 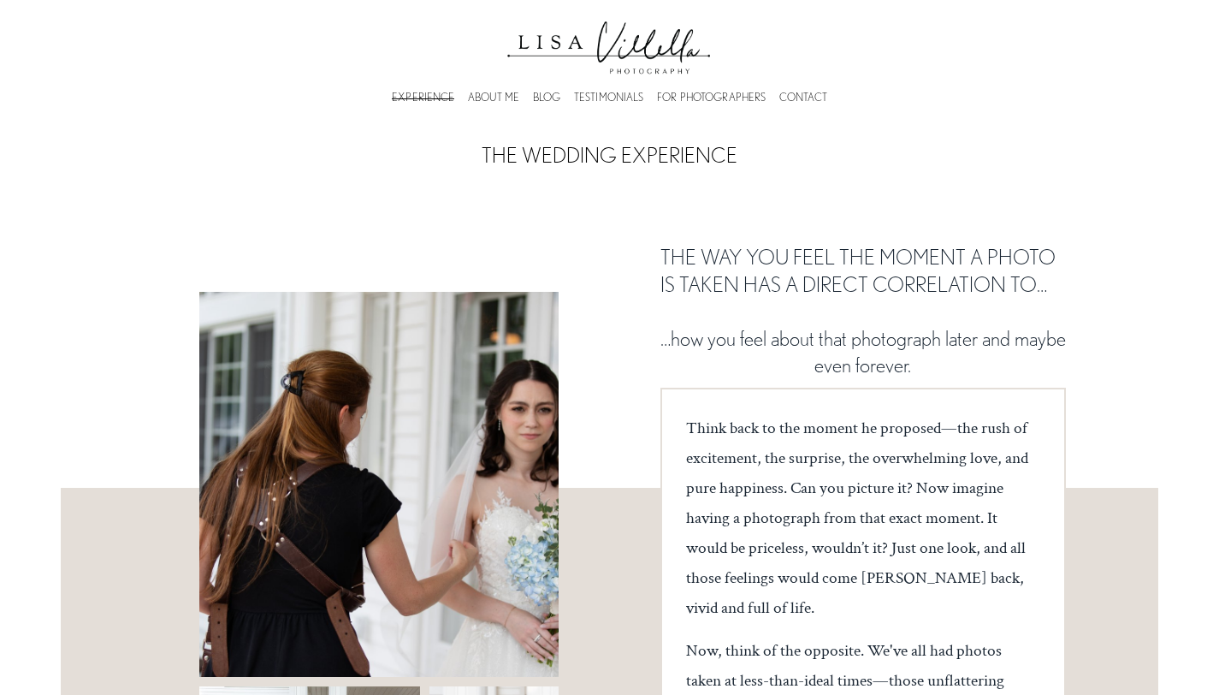 I want to click on a: ABOUT ME, so click(x=494, y=98).